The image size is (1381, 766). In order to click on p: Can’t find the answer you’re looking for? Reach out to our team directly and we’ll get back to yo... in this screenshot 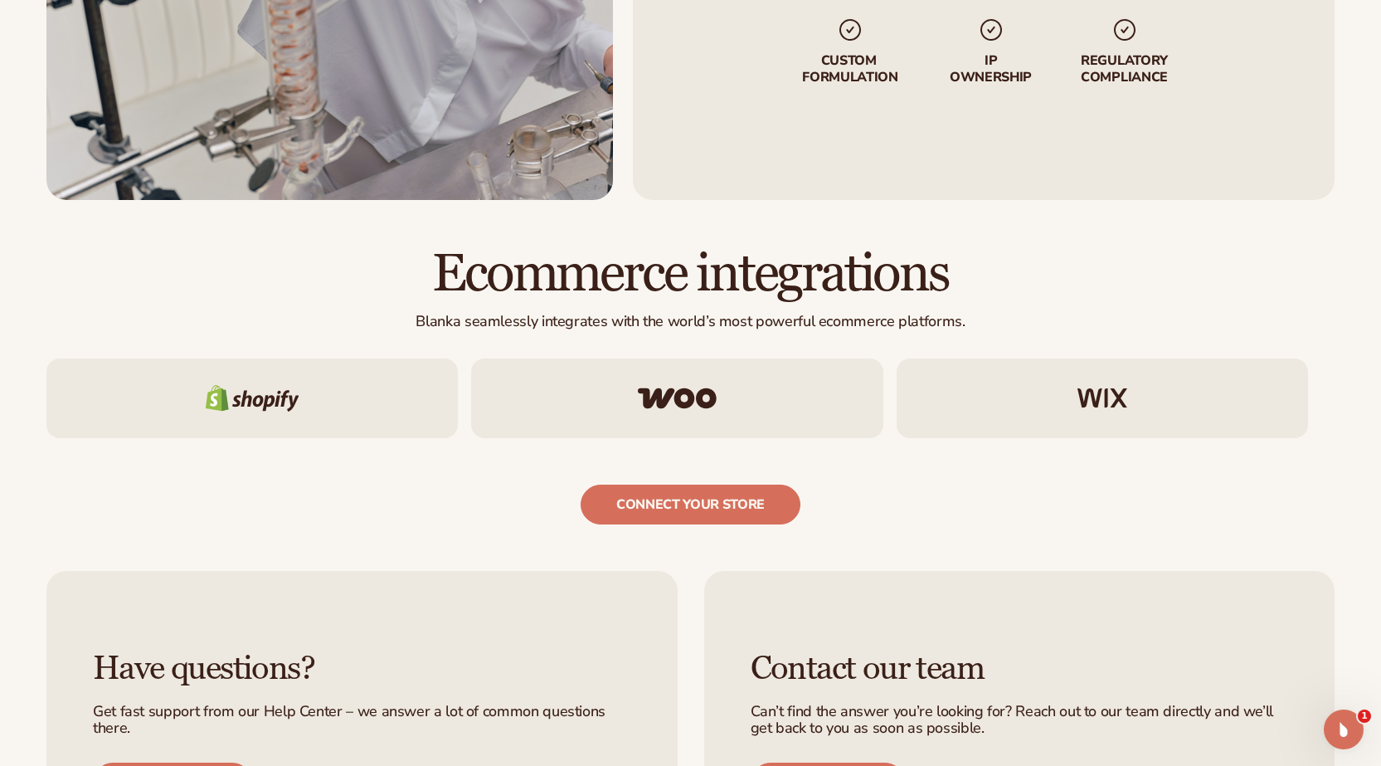, I will do `click(1020, 720)`.